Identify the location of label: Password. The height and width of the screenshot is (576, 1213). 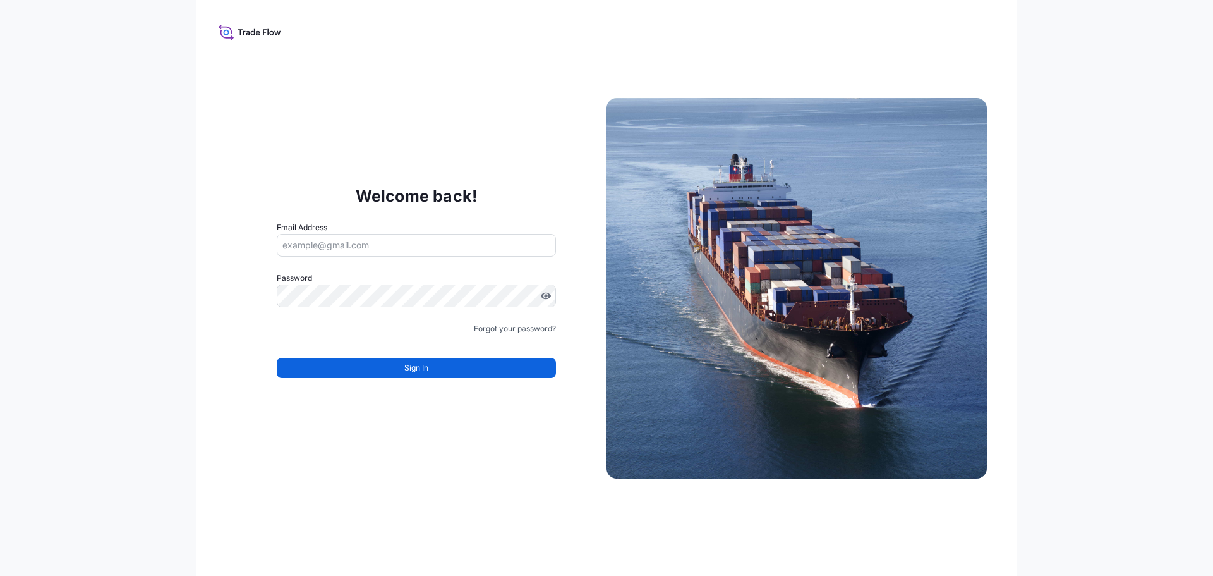
(416, 278).